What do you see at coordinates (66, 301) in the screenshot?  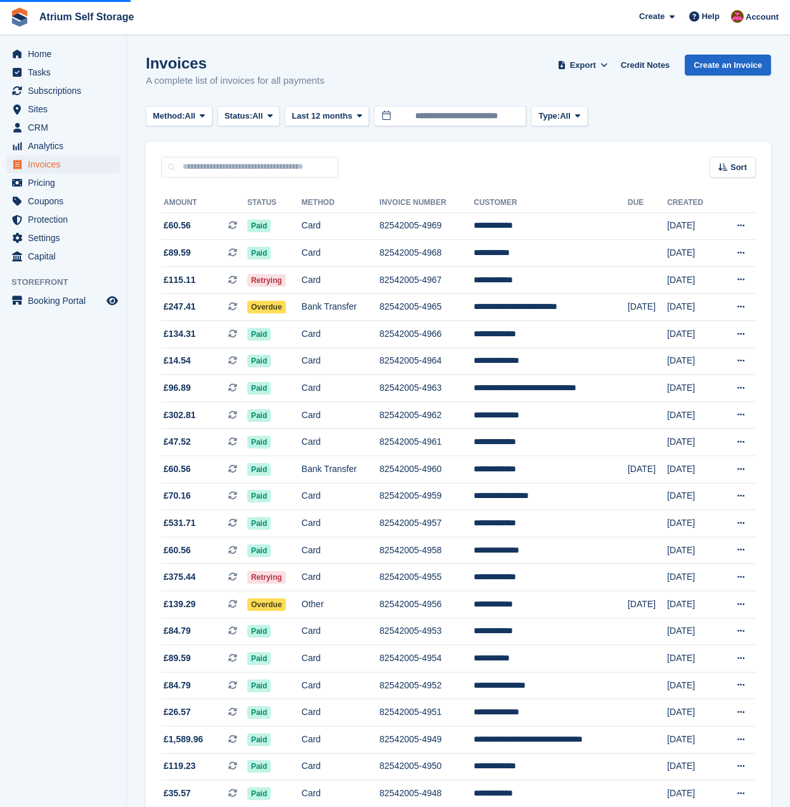 I see `span: Booking Portal` at bounding box center [66, 301].